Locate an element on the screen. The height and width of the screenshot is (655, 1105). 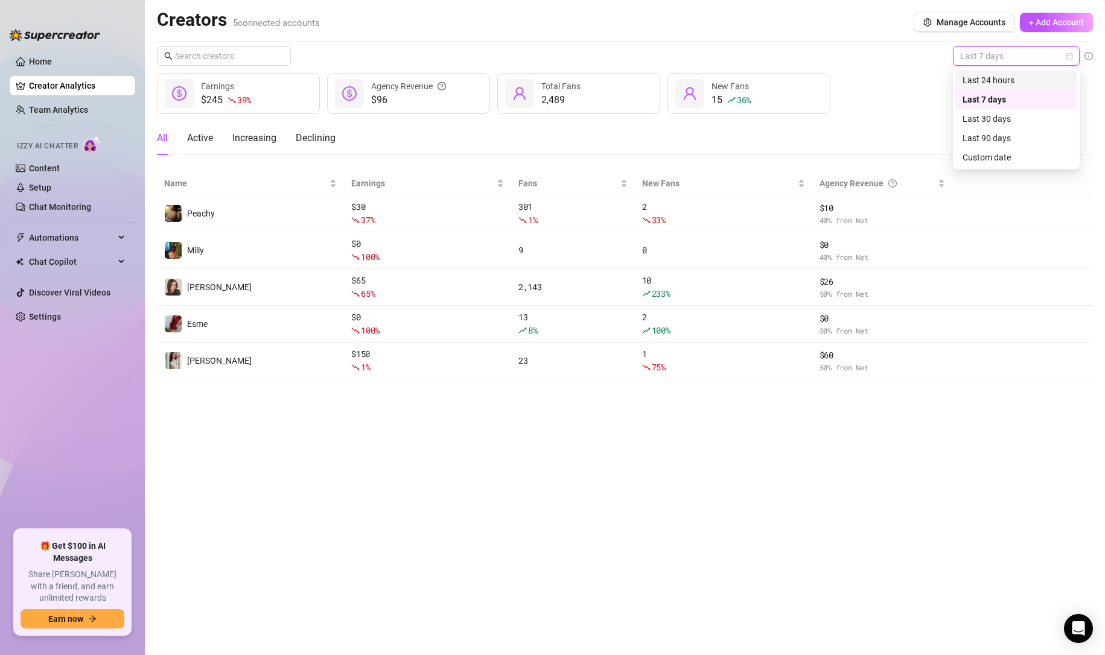
a: Discover Viral Videos is located at coordinates (69, 293).